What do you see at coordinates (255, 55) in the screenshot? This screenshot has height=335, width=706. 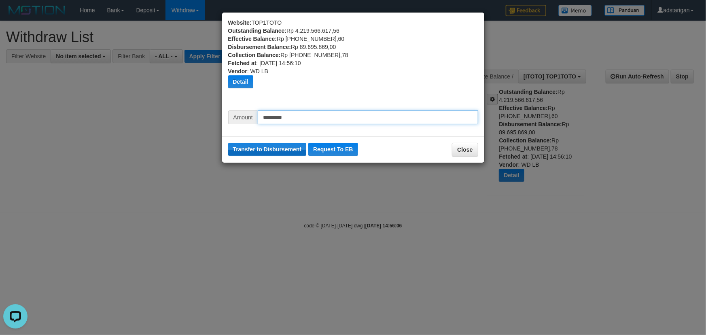 I see `b: Collection Balance:` at bounding box center [255, 55].